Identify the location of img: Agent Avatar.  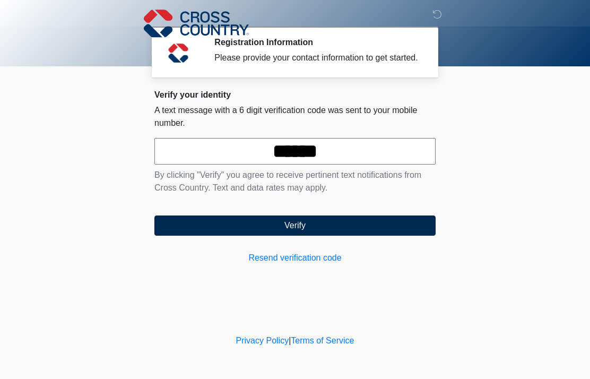
(178, 53).